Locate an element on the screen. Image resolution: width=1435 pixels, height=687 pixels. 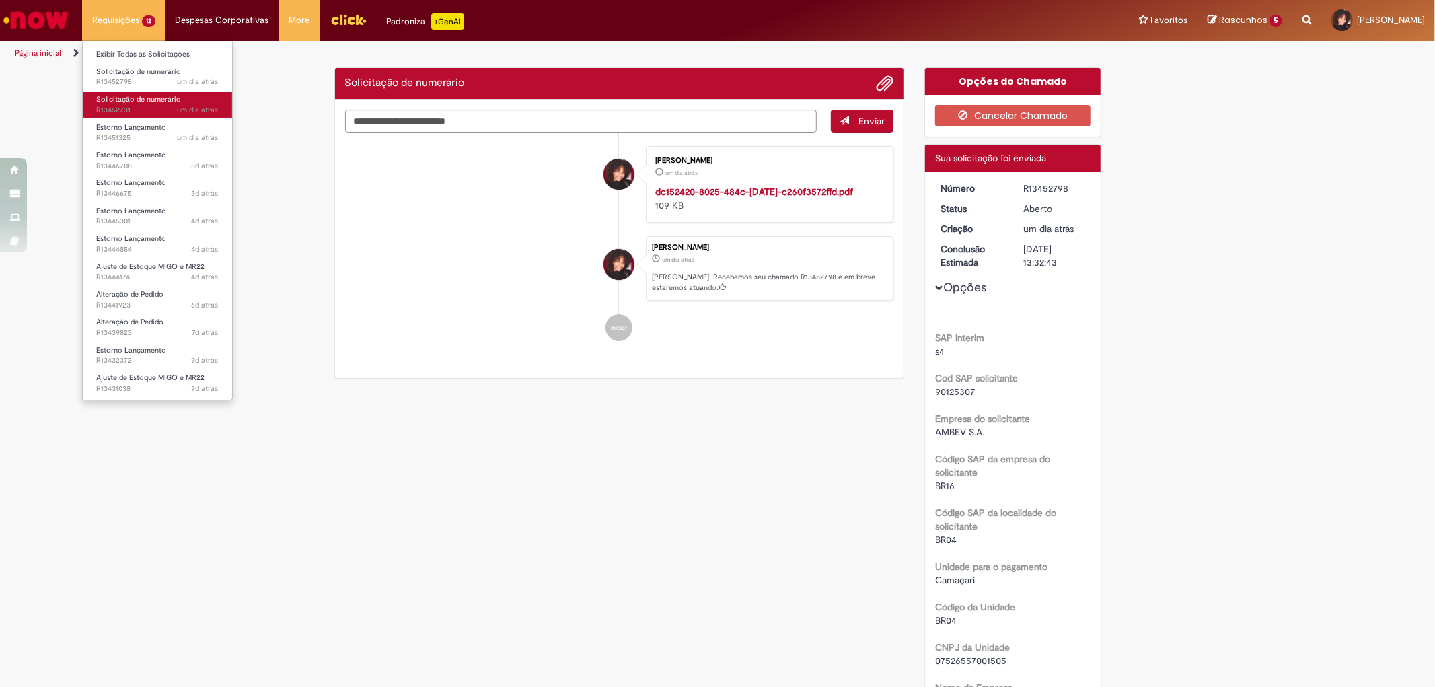
dt: Criação is located at coordinates (971, 229).